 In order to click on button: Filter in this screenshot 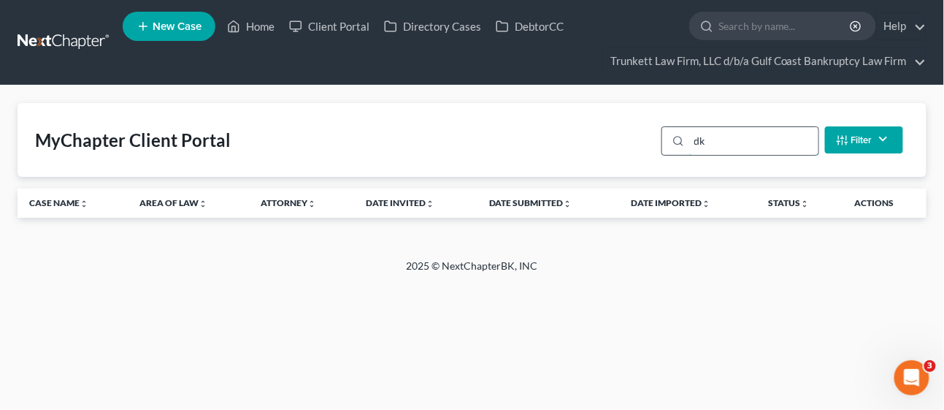, I will do `click(864, 139)`.